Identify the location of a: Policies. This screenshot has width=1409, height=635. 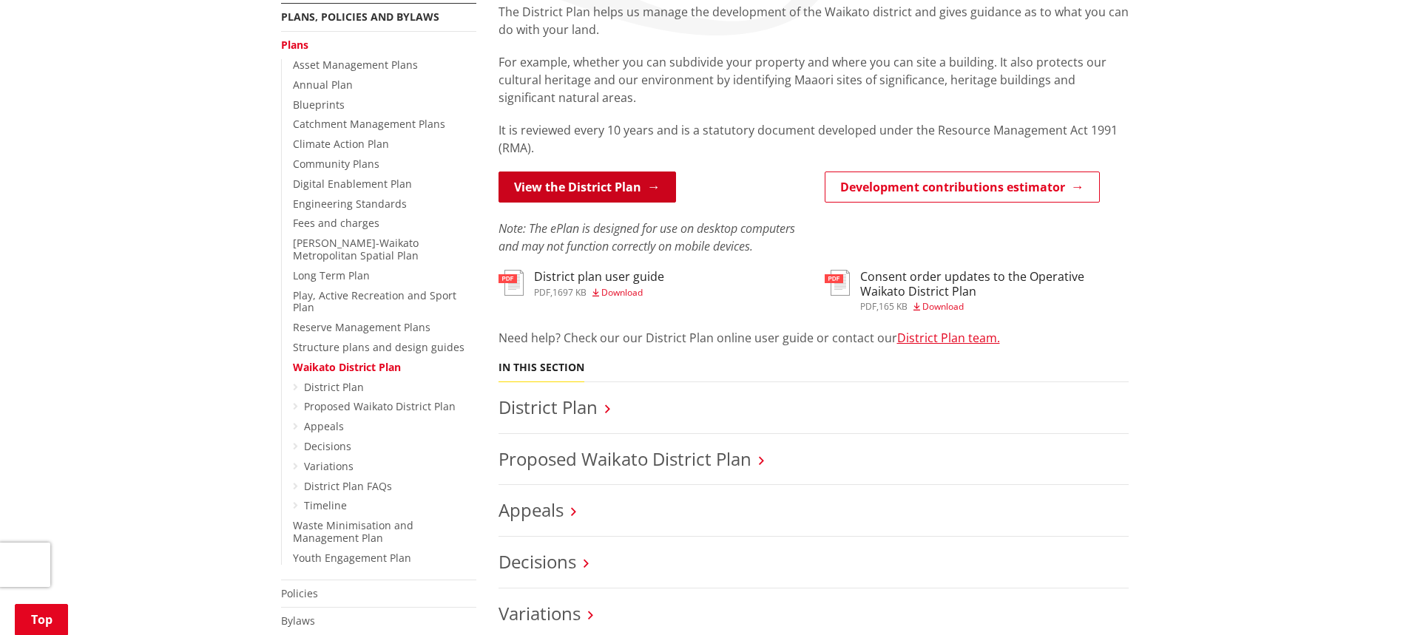
(300, 593).